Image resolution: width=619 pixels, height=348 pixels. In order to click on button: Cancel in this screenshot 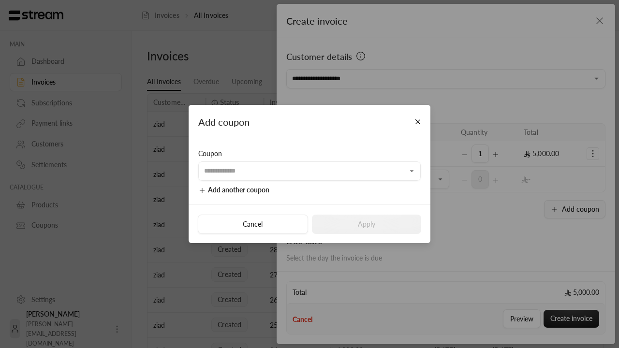, I will do `click(252, 224)`.